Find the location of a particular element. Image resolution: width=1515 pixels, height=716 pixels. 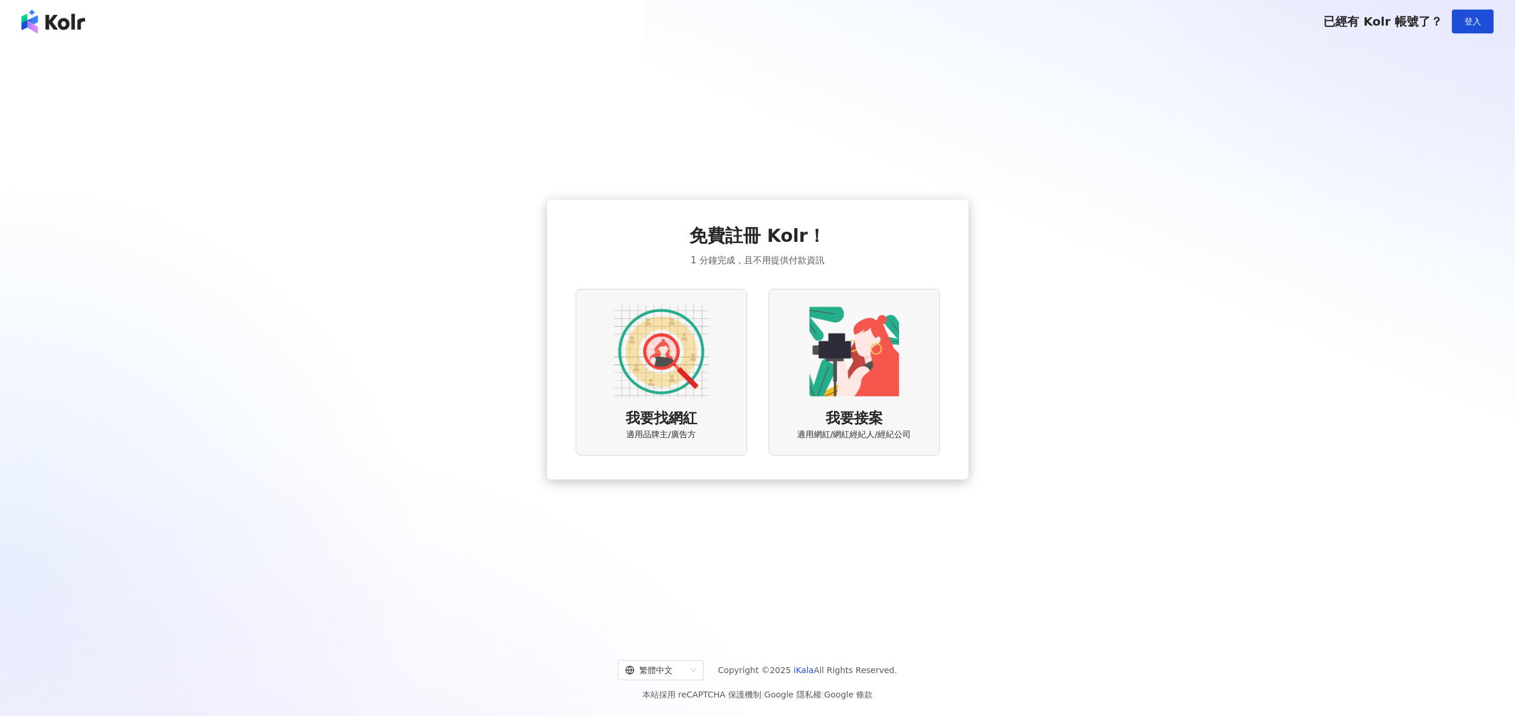

span: 免費註冊 Kolr！ is located at coordinates (757, 236).